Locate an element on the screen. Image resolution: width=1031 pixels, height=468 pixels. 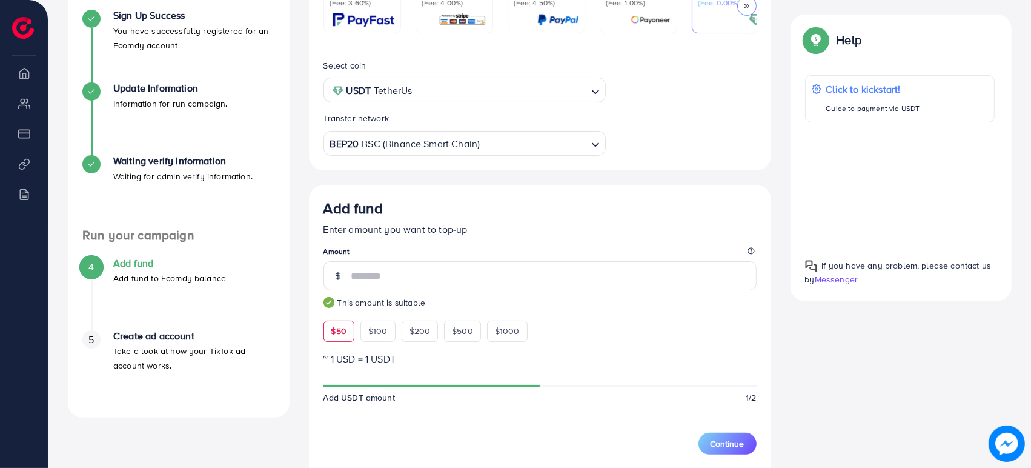
span: 5 is located at coordinates (91, 339).